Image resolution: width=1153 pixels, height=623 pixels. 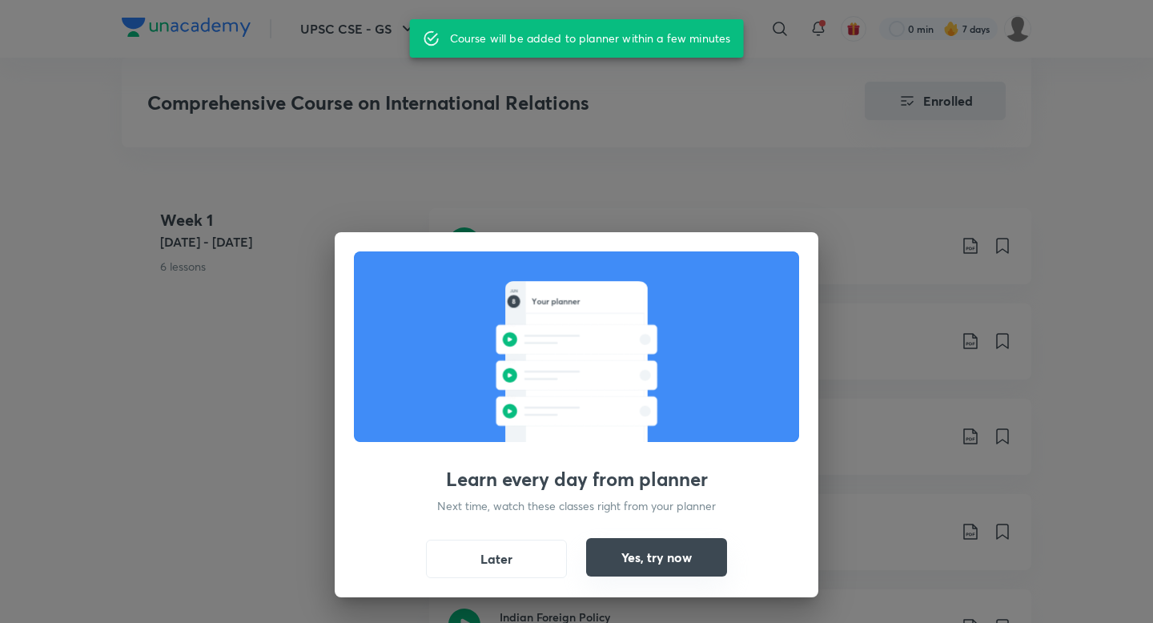 What do you see at coordinates (656, 557) in the screenshot?
I see `button: Yes, try now` at bounding box center [656, 557].